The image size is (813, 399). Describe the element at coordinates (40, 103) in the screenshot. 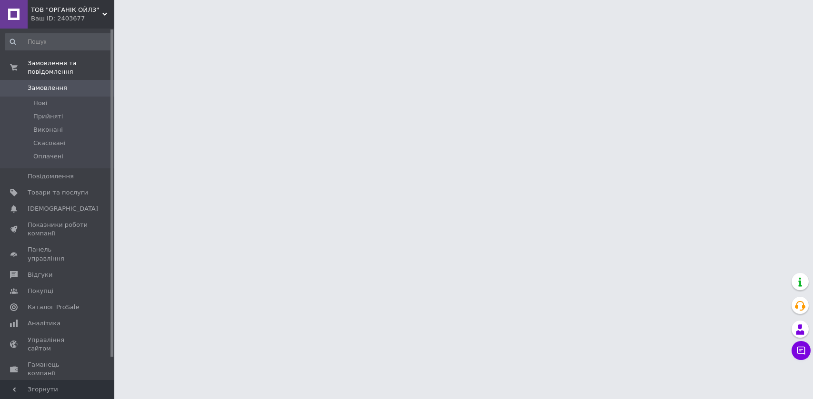

I see `span: Нові` at that location.